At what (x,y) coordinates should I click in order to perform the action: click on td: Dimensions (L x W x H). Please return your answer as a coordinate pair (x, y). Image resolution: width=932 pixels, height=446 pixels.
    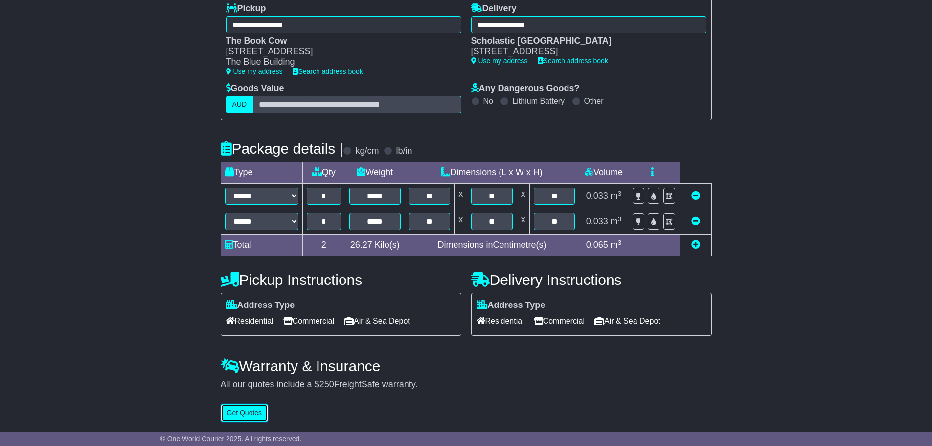
    Looking at the image, I should click on (492, 173).